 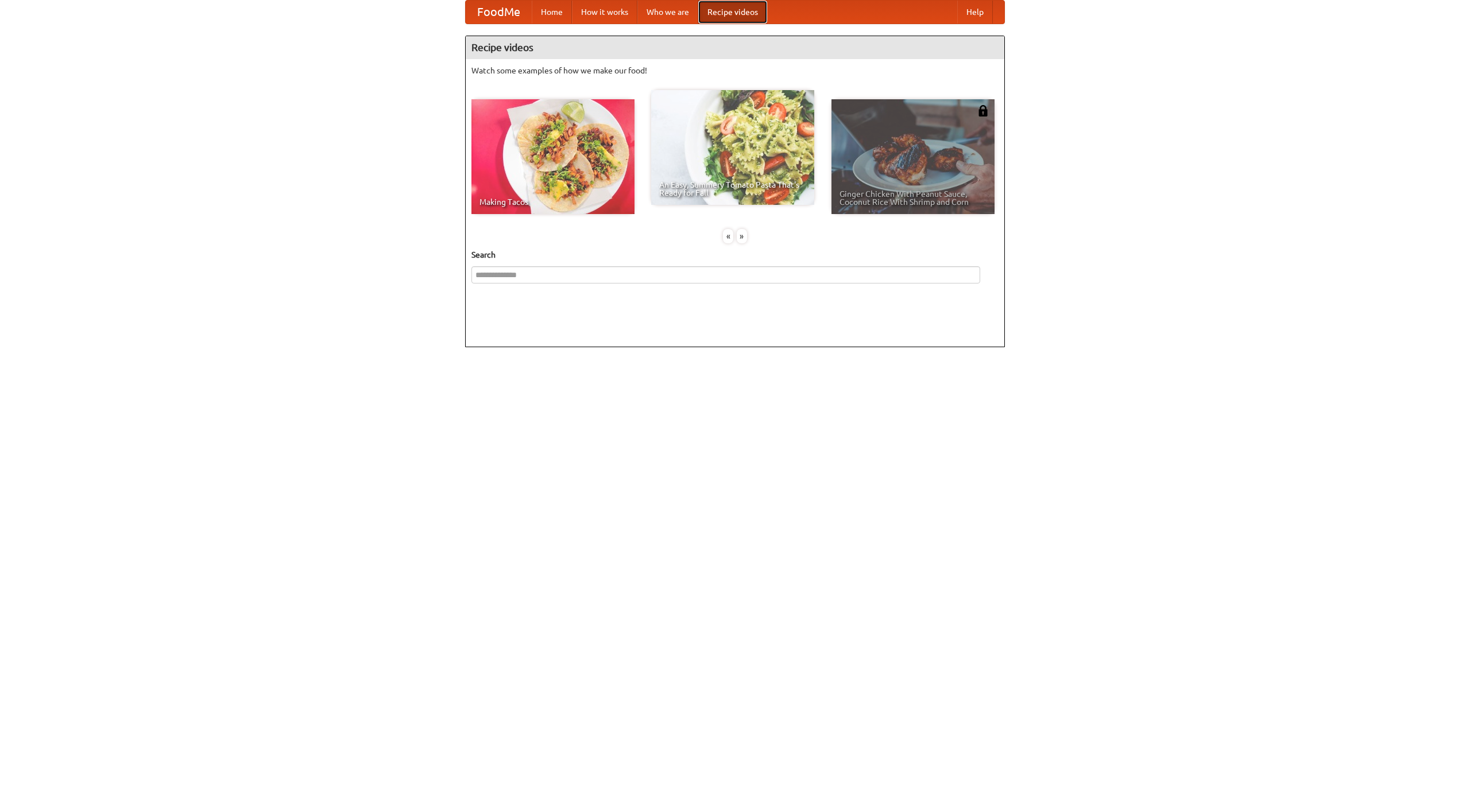 What do you see at coordinates (975, 12) in the screenshot?
I see `a: Help` at bounding box center [975, 12].